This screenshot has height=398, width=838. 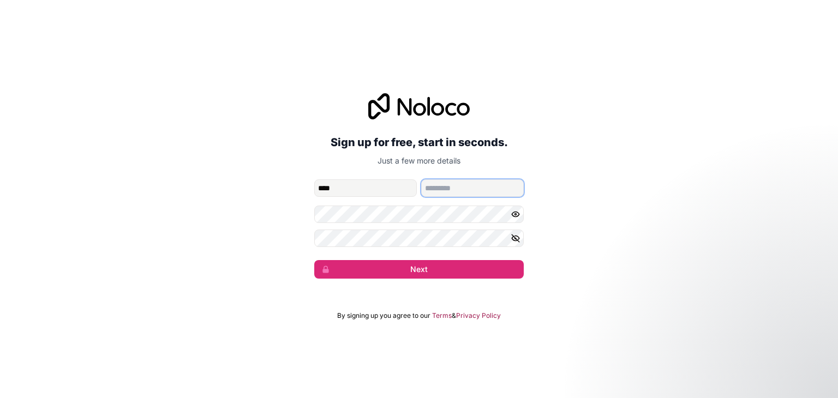 I want to click on input: Password, so click(x=419, y=214).